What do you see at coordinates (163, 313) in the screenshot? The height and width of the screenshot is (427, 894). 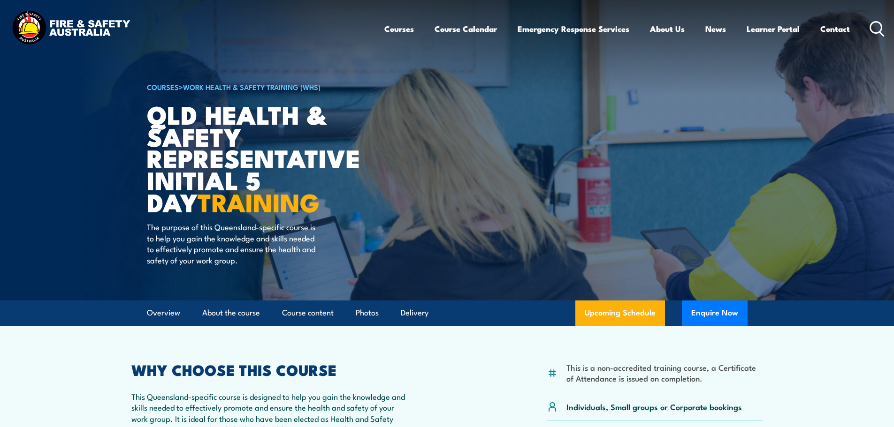 I see `a: Overview` at bounding box center [163, 313].